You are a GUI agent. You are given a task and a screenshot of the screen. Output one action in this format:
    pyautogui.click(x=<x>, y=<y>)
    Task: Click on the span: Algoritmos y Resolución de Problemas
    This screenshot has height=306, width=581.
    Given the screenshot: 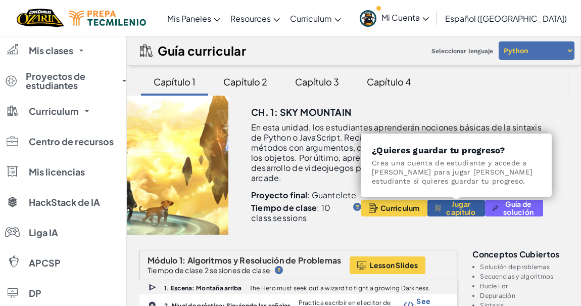 What is the action you would take?
    pyautogui.click(x=264, y=260)
    